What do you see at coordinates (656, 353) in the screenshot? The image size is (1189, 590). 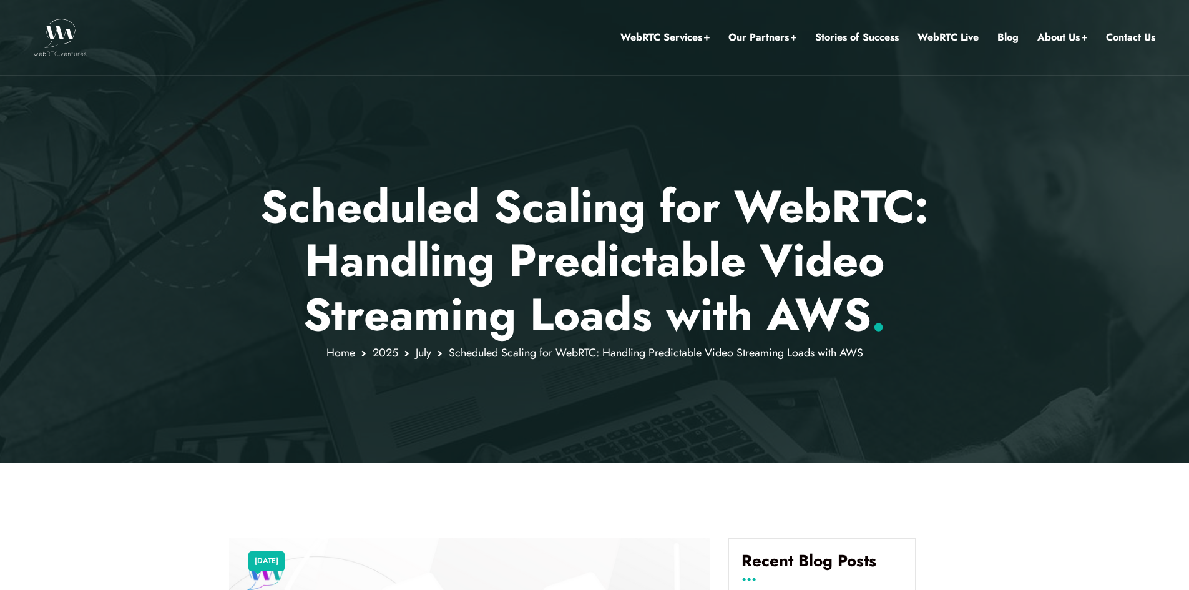 I see `span: Scheduled Scaling for WebRTC: Handling Predictable Video Streaming Loads with AWS` at bounding box center [656, 353].